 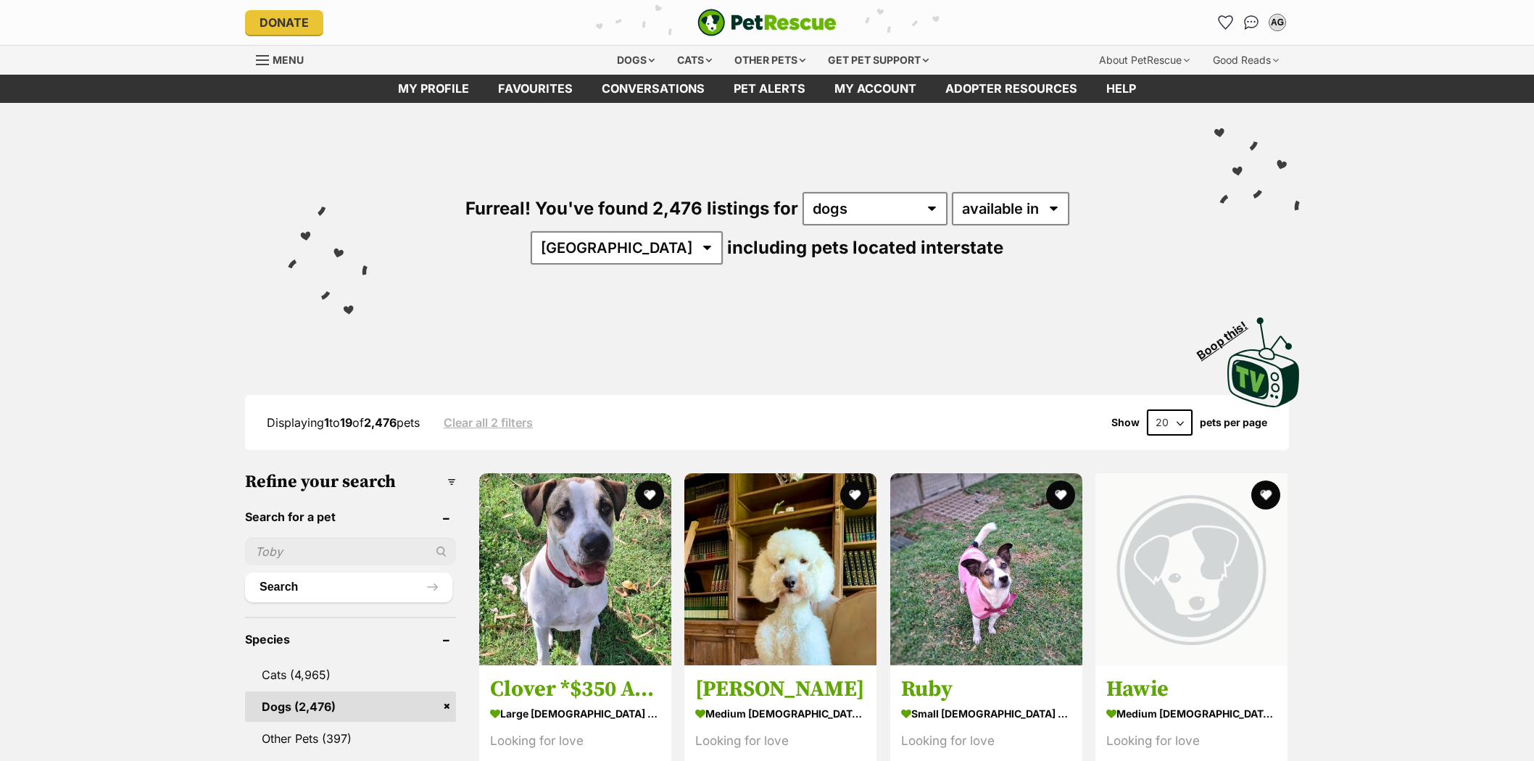 I want to click on span: Show, so click(x=1125, y=423).